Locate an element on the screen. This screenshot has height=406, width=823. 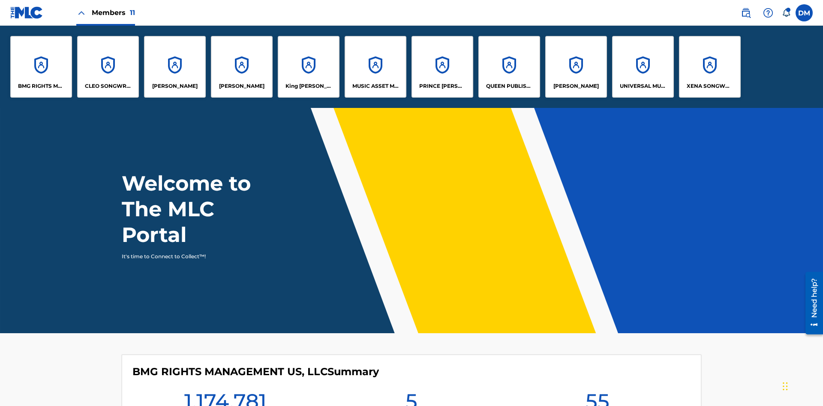
div: Open Resource Center is located at coordinates (15, 35).